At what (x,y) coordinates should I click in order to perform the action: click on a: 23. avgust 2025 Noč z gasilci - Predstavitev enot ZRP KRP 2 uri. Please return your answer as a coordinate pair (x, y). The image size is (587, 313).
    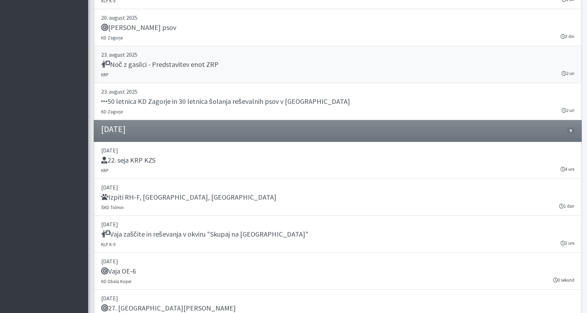
    Looking at the image, I should click on (338, 65).